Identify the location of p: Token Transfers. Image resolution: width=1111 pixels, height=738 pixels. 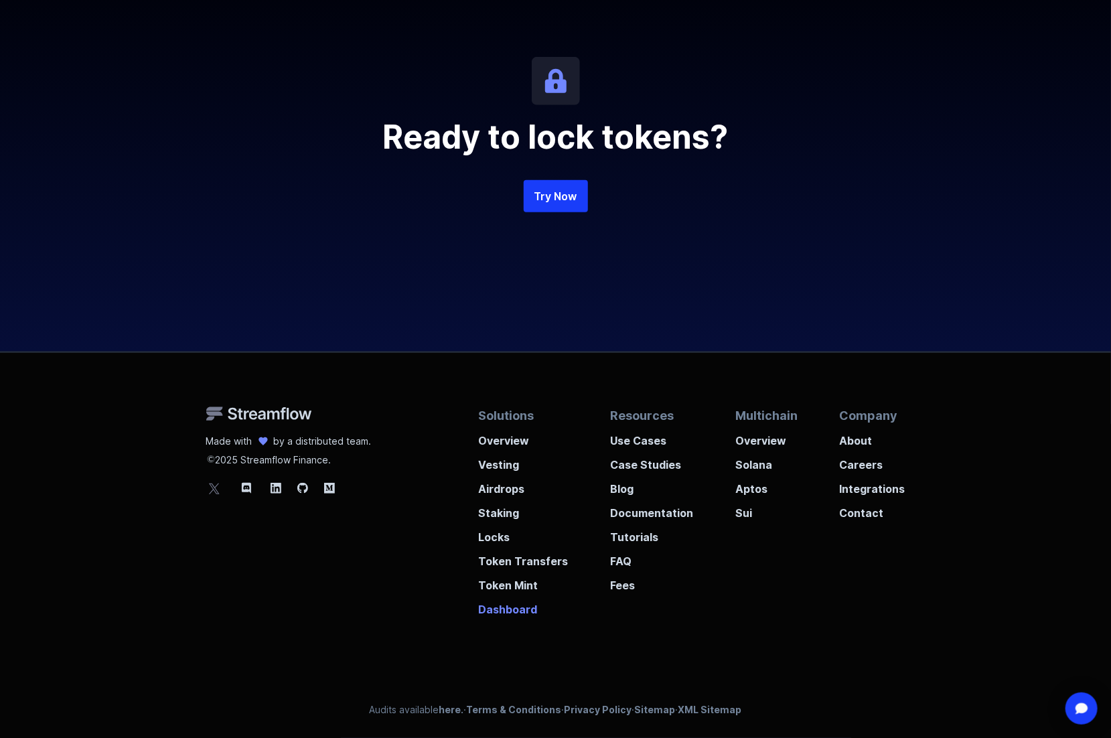
(524, 557).